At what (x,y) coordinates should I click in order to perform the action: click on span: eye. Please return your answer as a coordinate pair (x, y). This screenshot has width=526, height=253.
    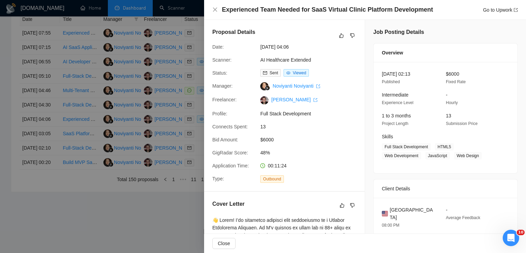
    Looking at the image, I should click on (288, 73).